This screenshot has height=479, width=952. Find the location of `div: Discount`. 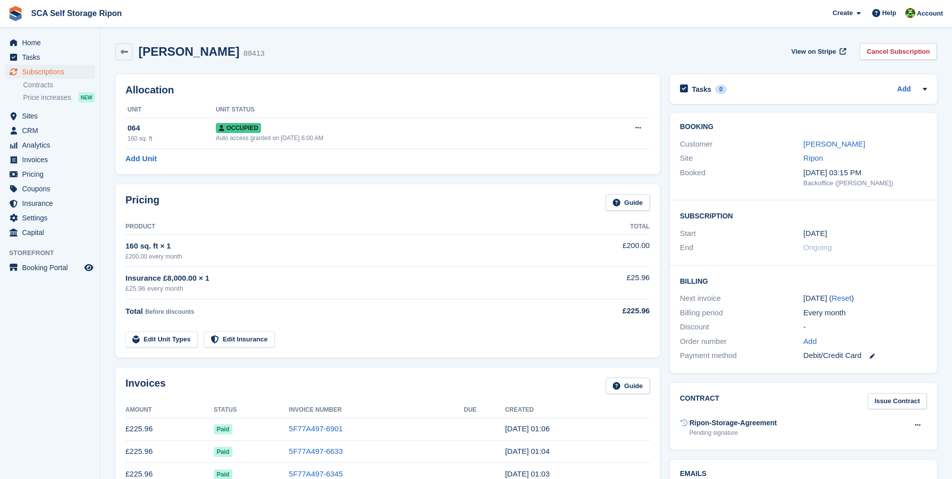

div: Discount is located at coordinates (741, 327).